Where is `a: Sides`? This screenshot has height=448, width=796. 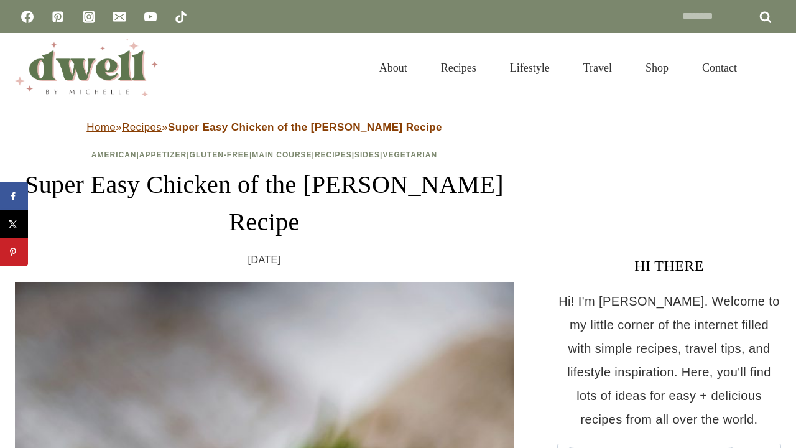 a: Sides is located at coordinates (367, 155).